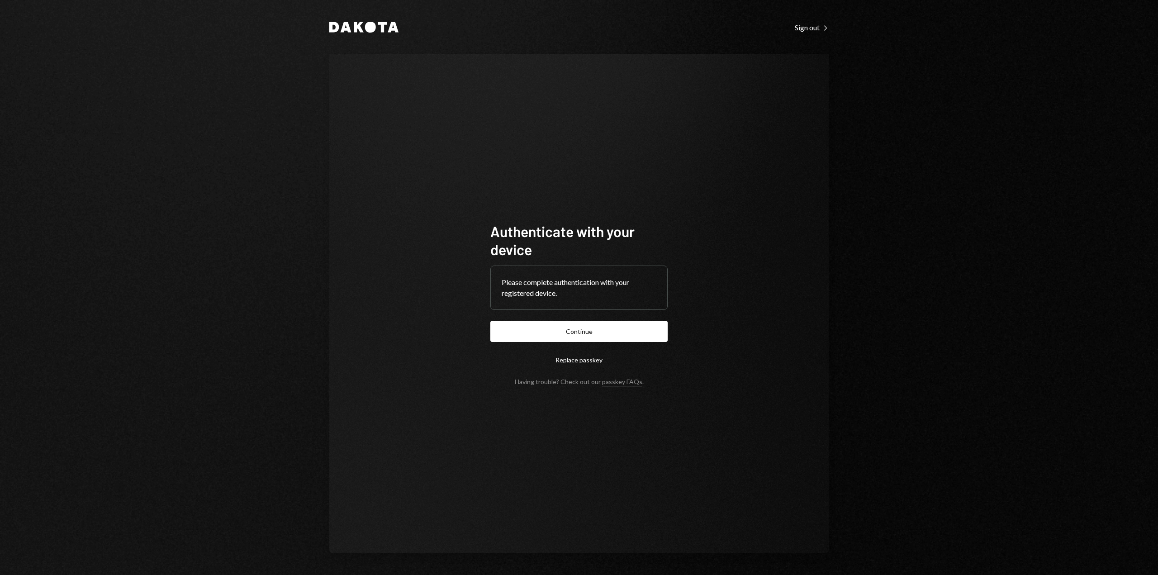 The width and height of the screenshot is (1158, 575). I want to click on a: passkey FAQs, so click(622, 382).